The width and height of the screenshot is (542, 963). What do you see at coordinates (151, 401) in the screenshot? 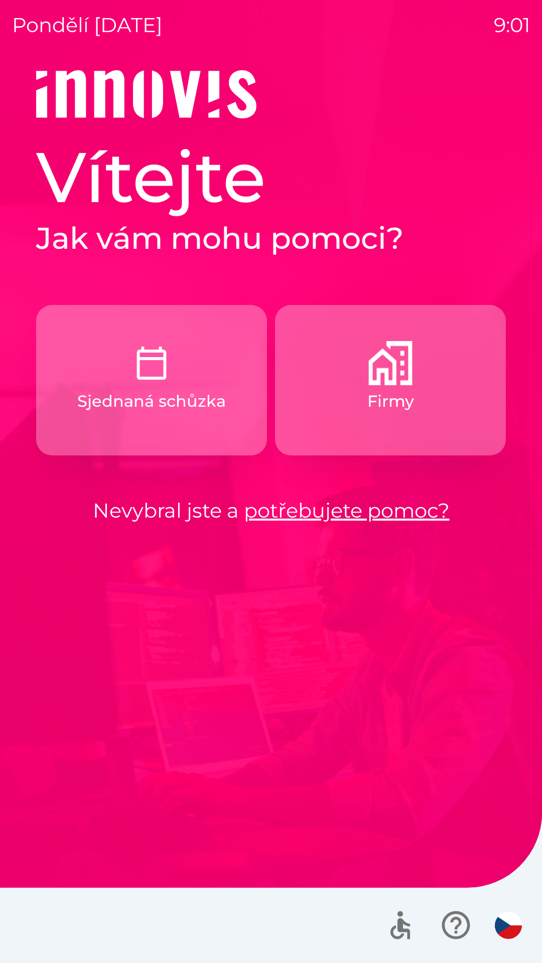
I see `p: Sjednaná schůzka` at bounding box center [151, 401].